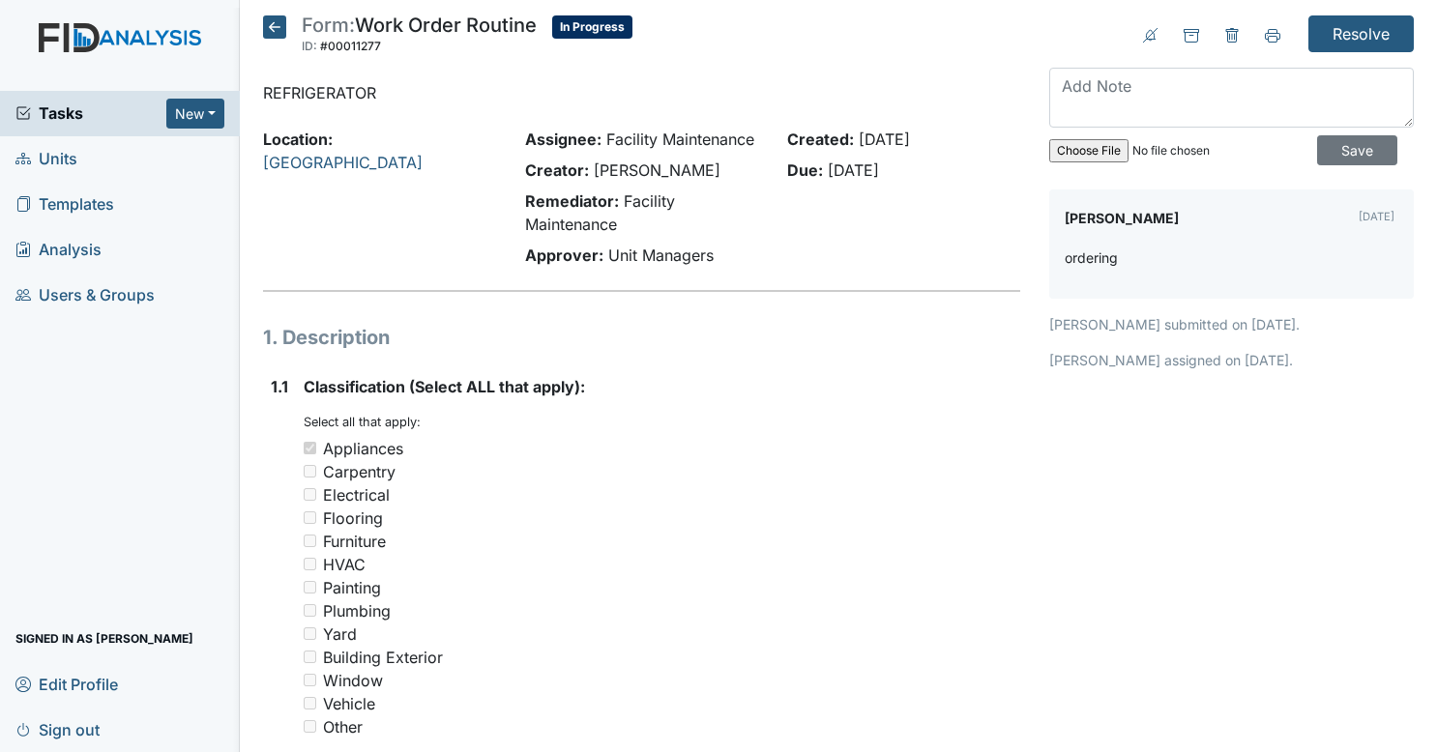  Describe the element at coordinates (91, 113) in the screenshot. I see `a: Tasks` at that location.